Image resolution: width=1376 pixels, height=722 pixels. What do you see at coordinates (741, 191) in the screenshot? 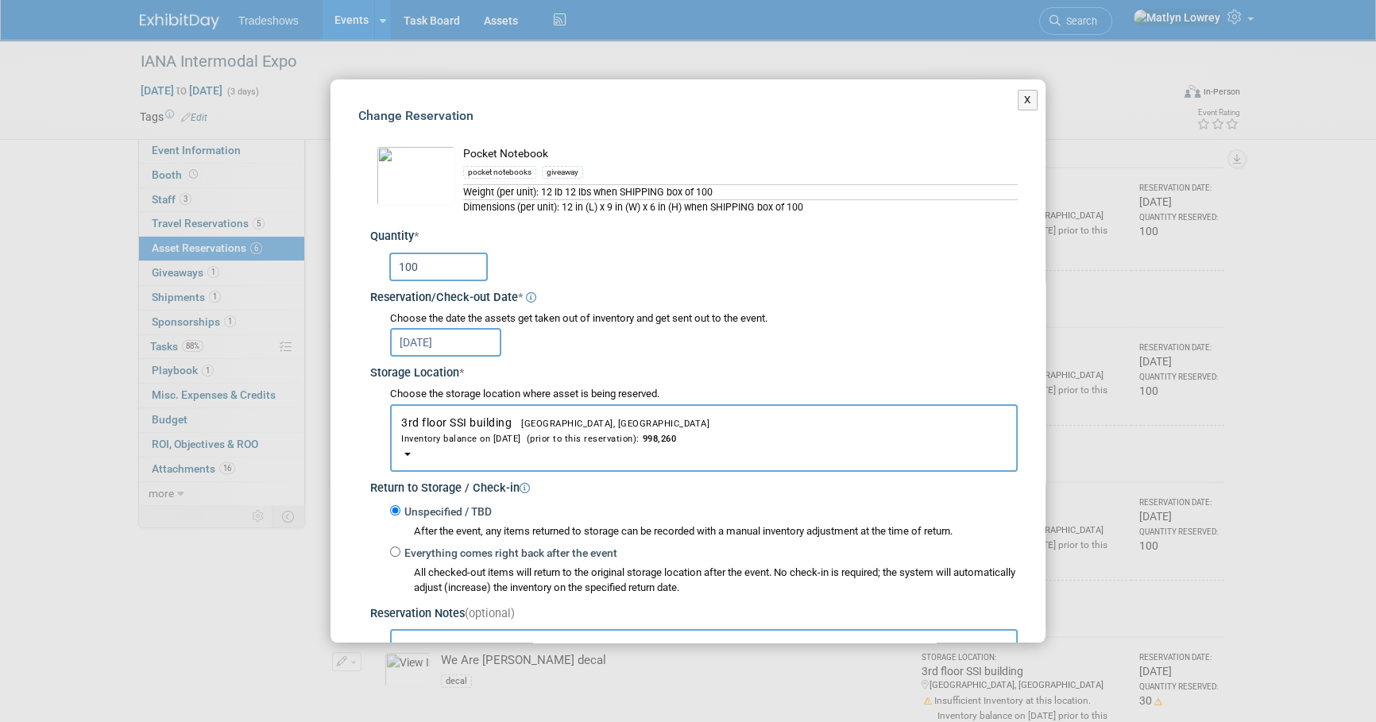
I see `div: Weight (per unit): 12 lb 12 lbs when SHIPPING box of 100` at bounding box center [741, 191].